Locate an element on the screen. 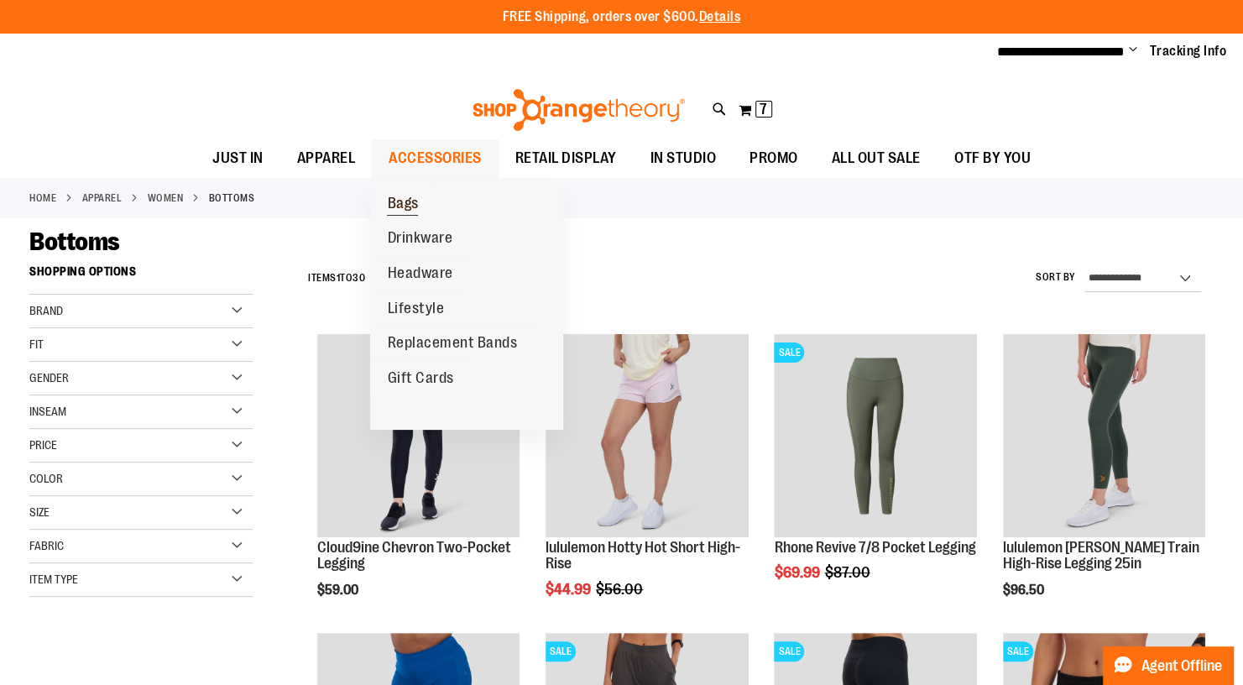  span: $59.00 is located at coordinates (339, 590).